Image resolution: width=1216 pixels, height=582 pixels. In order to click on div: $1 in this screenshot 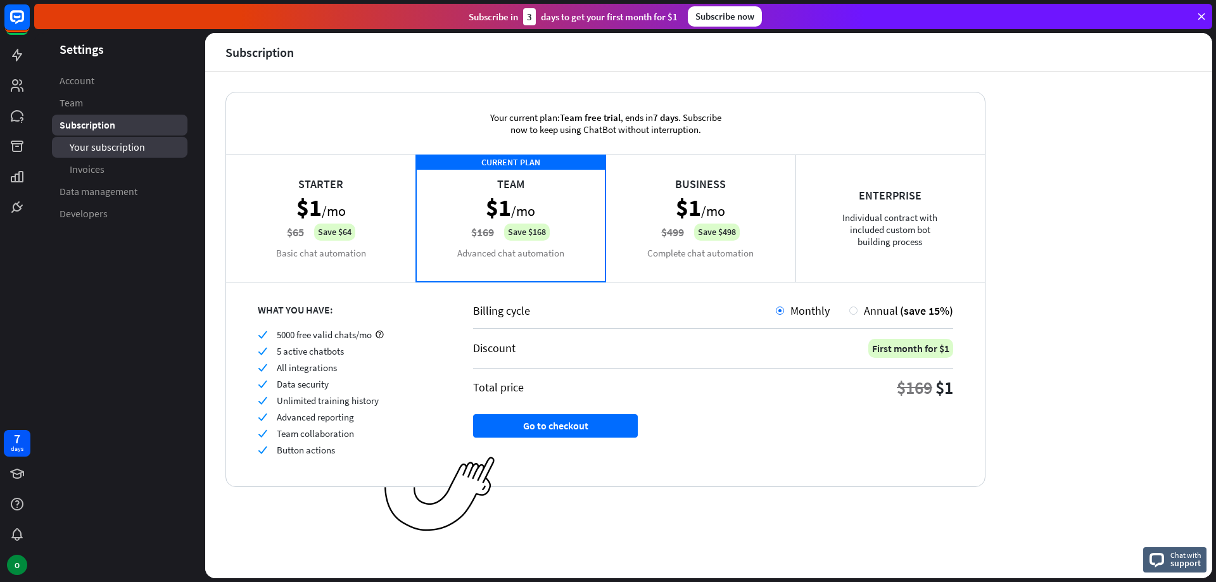, I will do `click(945, 388)`.